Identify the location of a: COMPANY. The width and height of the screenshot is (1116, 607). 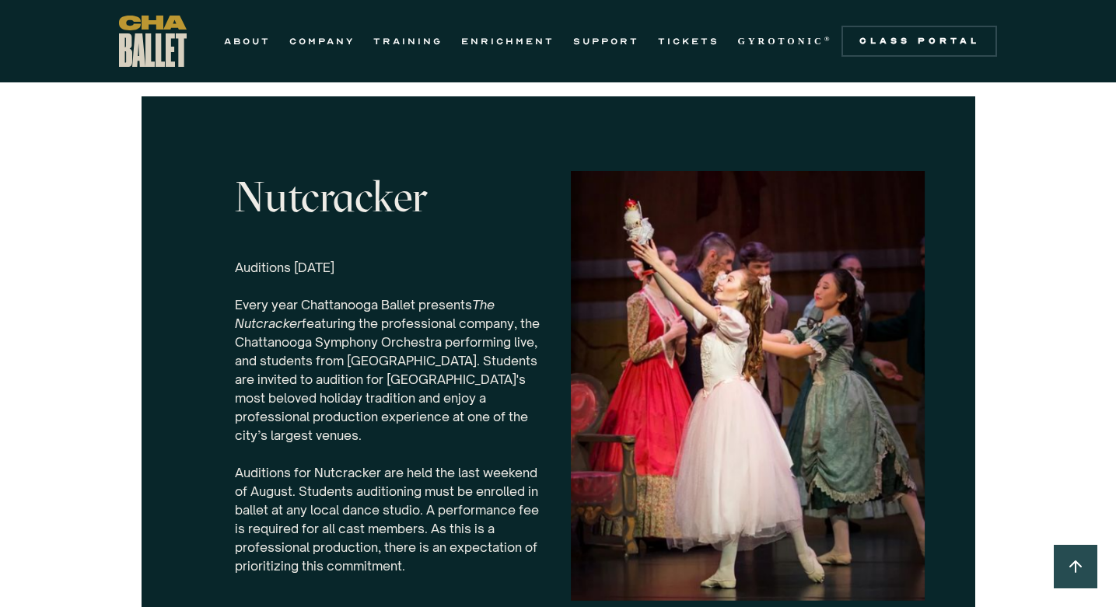
(322, 41).